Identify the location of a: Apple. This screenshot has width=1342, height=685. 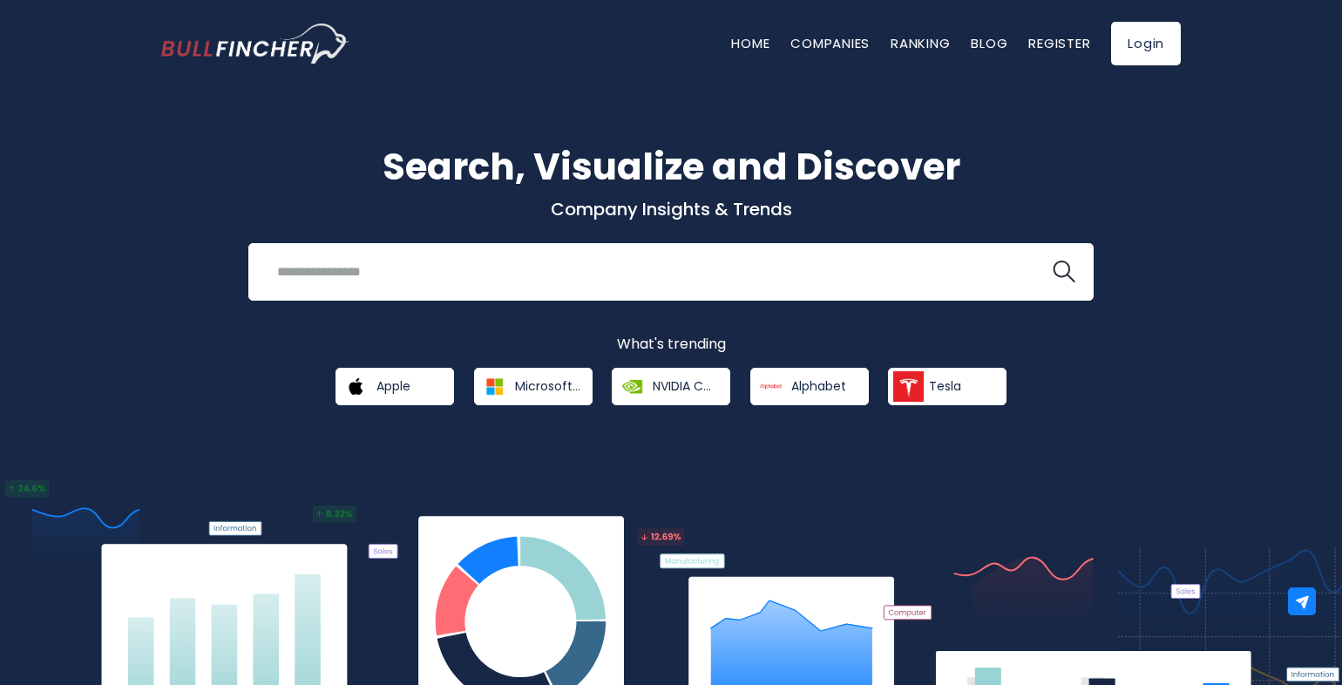
(395, 386).